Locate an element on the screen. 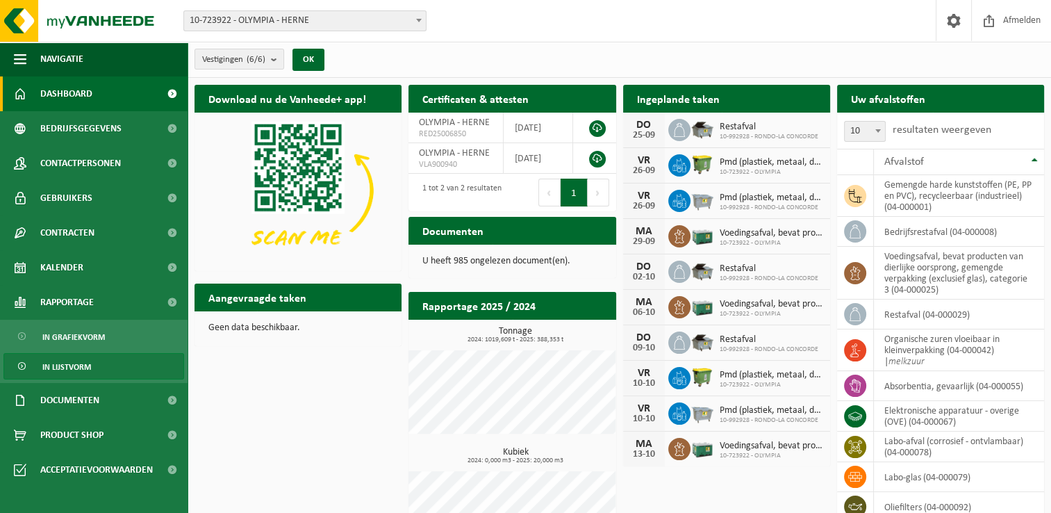  span: Product Shop is located at coordinates (72, 435).